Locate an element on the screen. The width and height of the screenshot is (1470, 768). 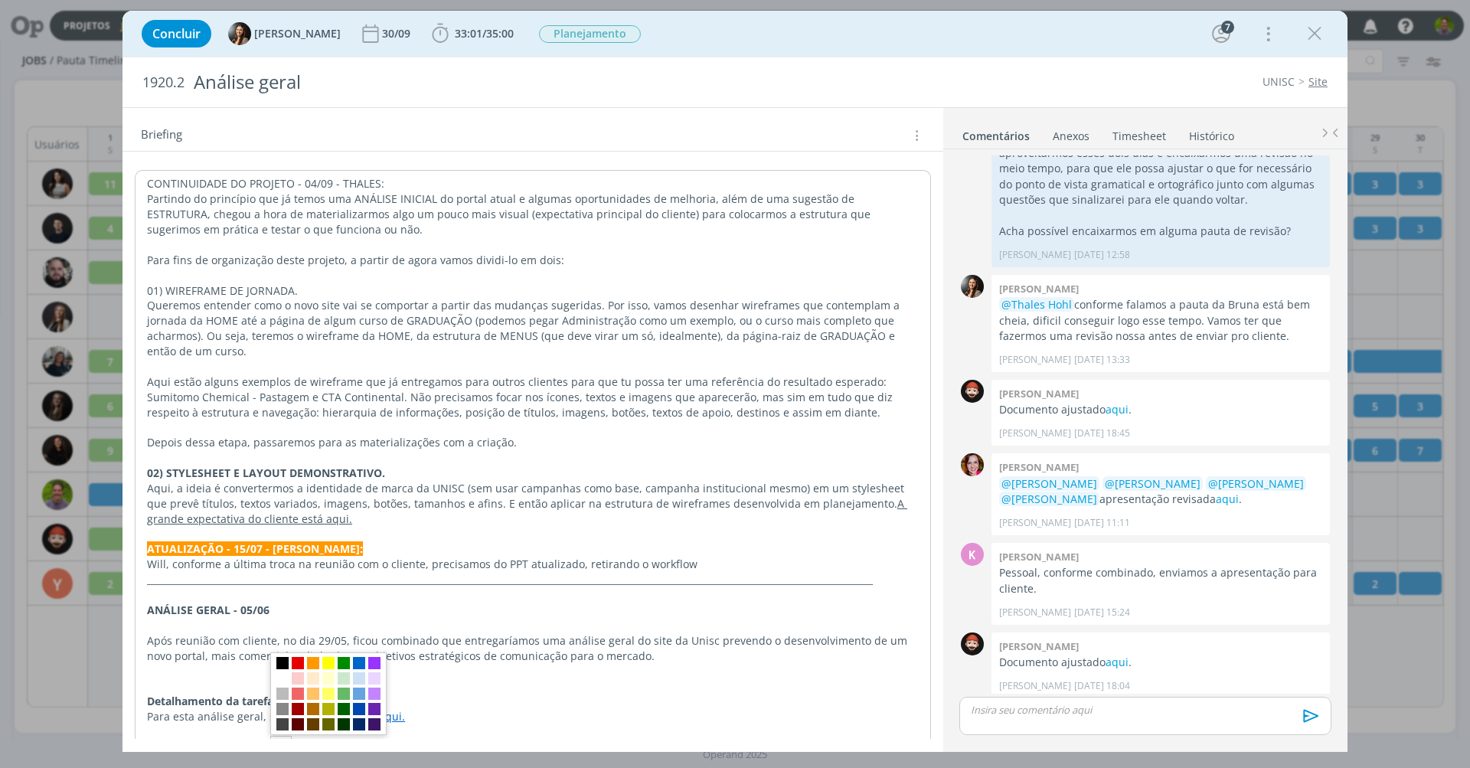
p: Para esta análise geral, seguir as orientações is located at coordinates (533, 717).